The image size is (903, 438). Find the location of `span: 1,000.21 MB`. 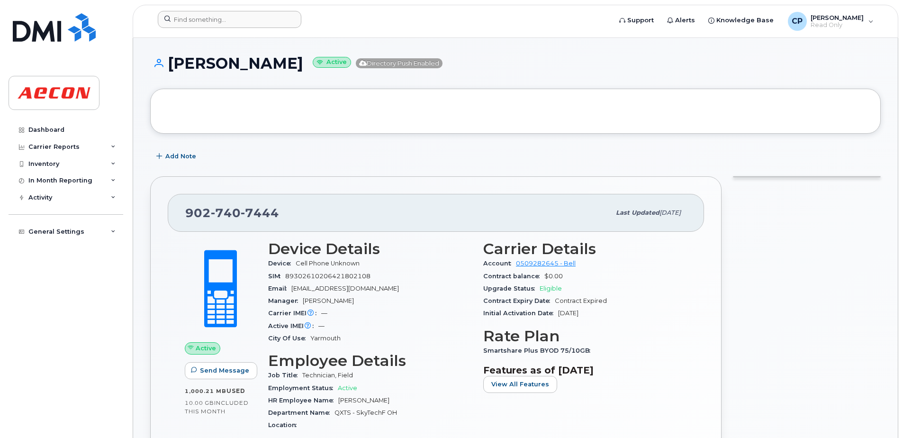

span: 1,000.21 MB is located at coordinates (206, 391).